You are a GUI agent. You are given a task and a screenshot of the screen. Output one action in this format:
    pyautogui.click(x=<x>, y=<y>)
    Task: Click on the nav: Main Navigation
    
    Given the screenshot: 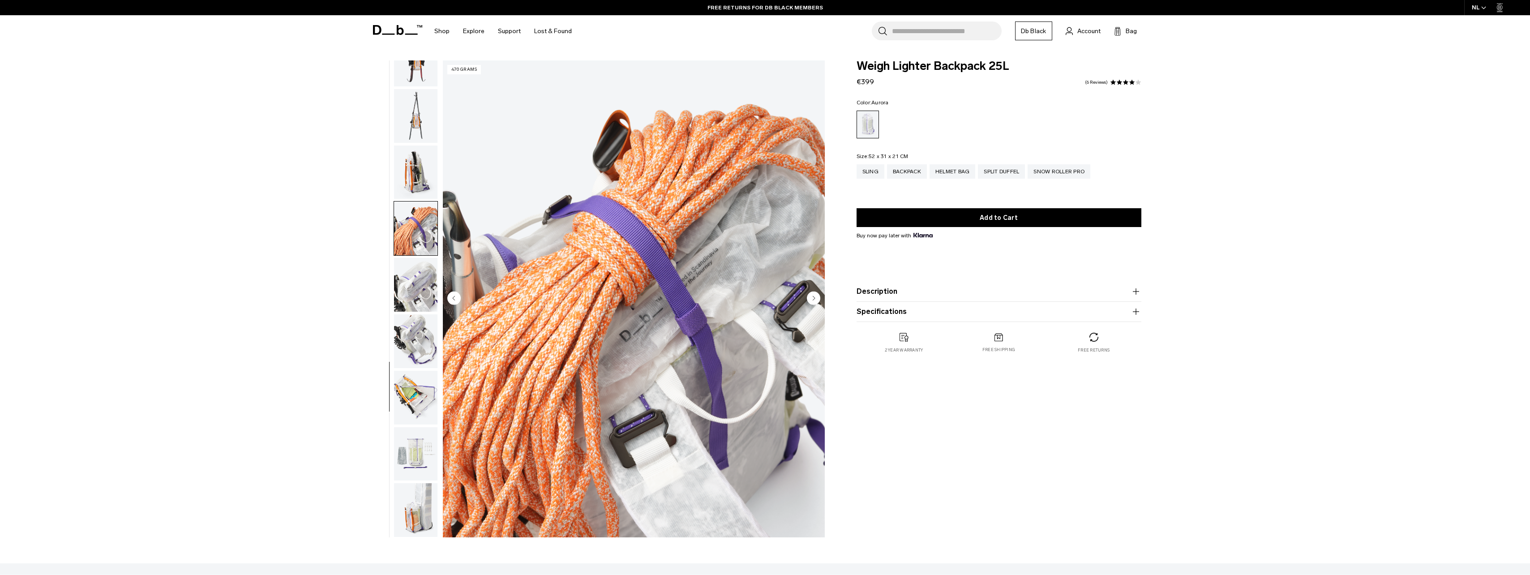 What is the action you would take?
    pyautogui.click(x=503, y=31)
    